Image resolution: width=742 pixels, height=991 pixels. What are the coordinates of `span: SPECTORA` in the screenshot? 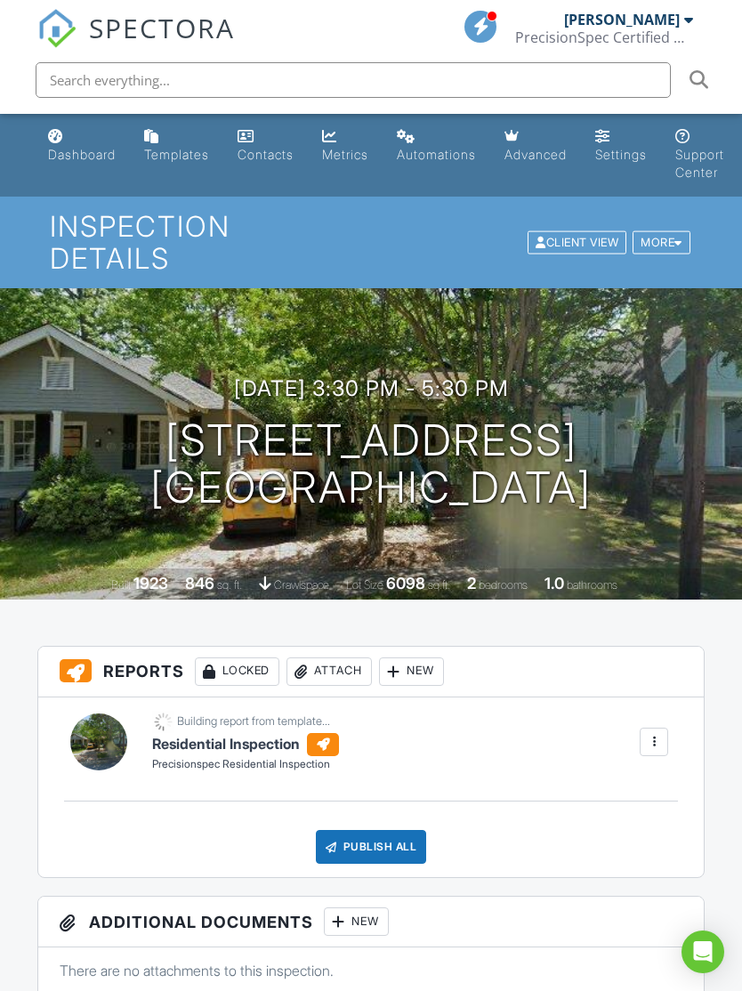 It's located at (162, 28).